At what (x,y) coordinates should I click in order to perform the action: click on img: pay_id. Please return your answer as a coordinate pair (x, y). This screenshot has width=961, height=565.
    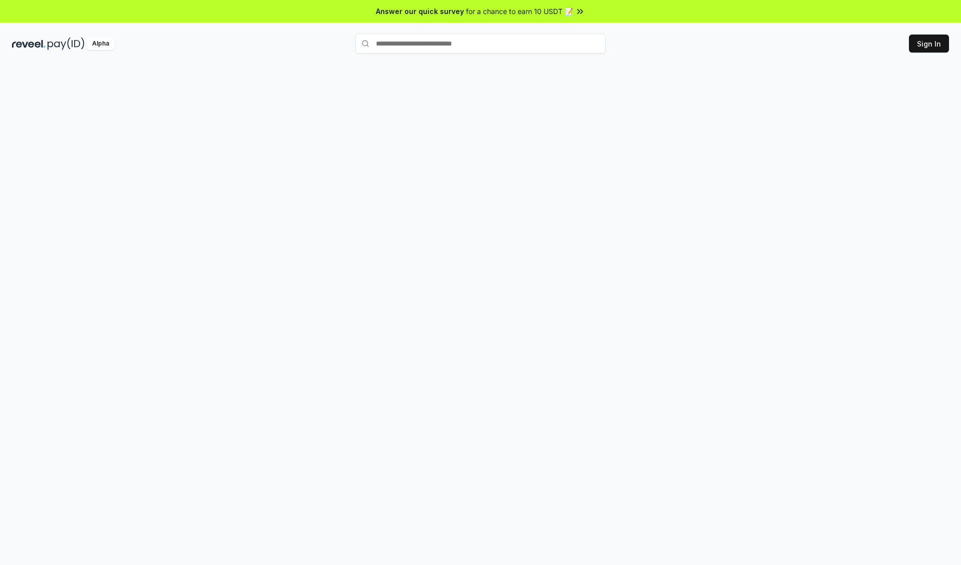
    Looking at the image, I should click on (66, 44).